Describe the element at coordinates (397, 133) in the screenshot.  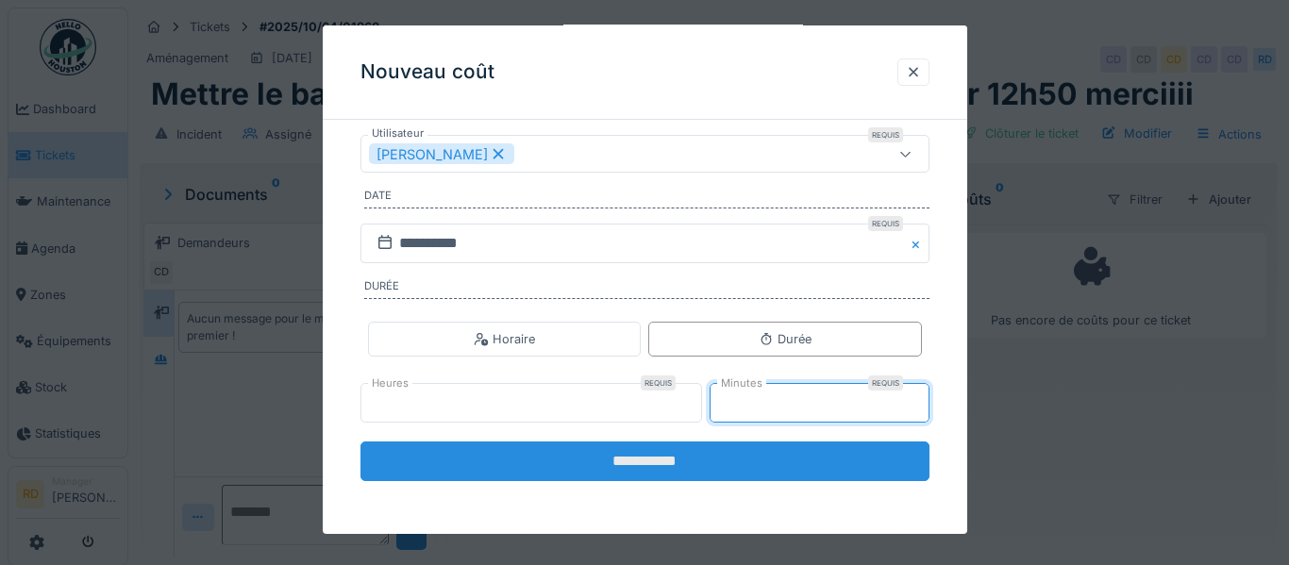
I see `label: Utilisateur` at that location.